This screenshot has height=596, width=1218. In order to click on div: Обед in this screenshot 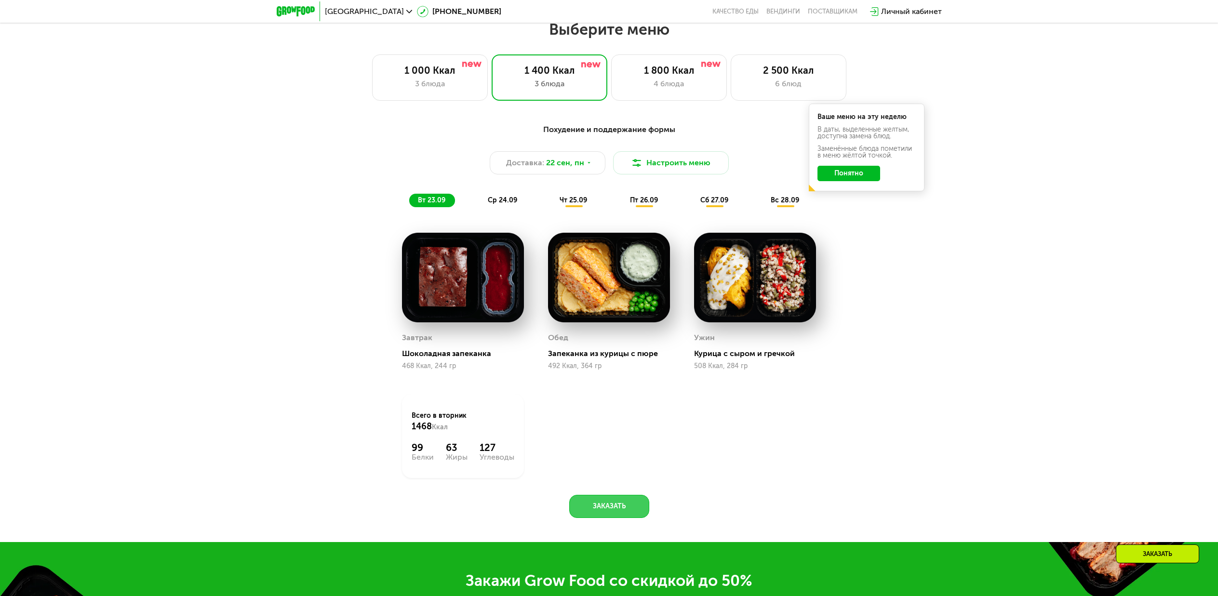, I will do `click(558, 338)`.